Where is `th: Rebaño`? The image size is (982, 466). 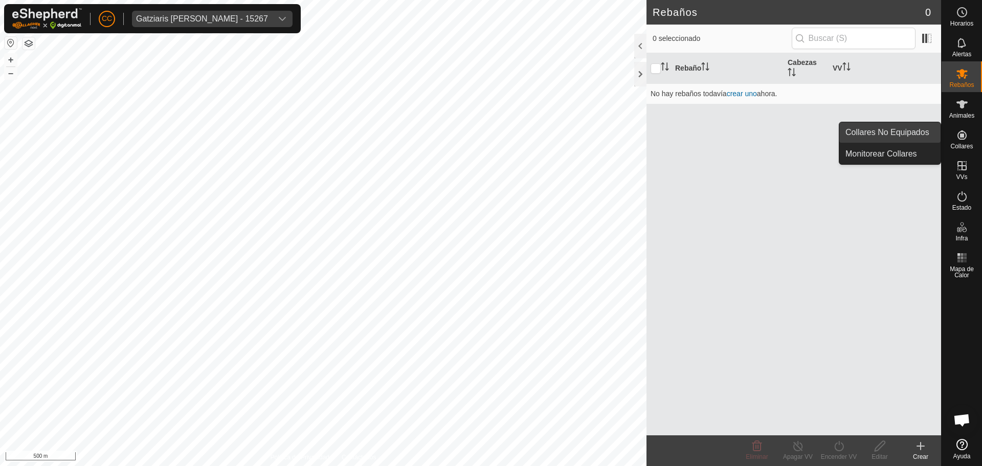 th: Rebaño is located at coordinates (727, 69).